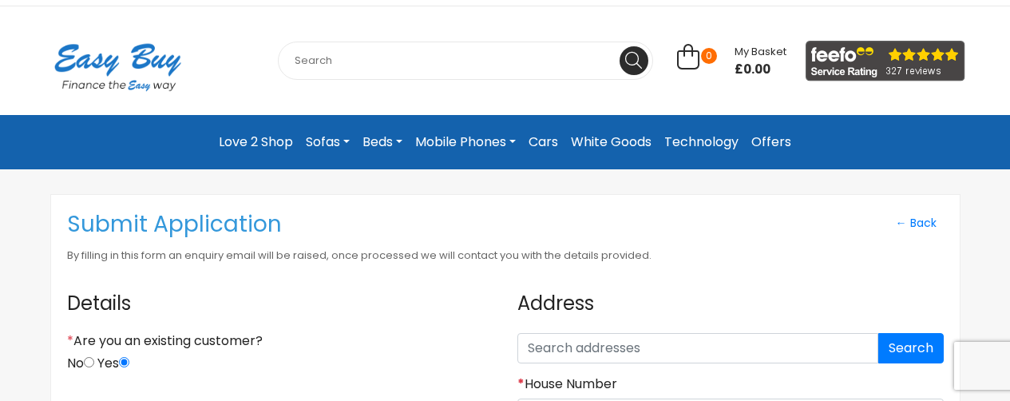  What do you see at coordinates (885, 61) in the screenshot?
I see `img: feefo_logo` at bounding box center [885, 61].